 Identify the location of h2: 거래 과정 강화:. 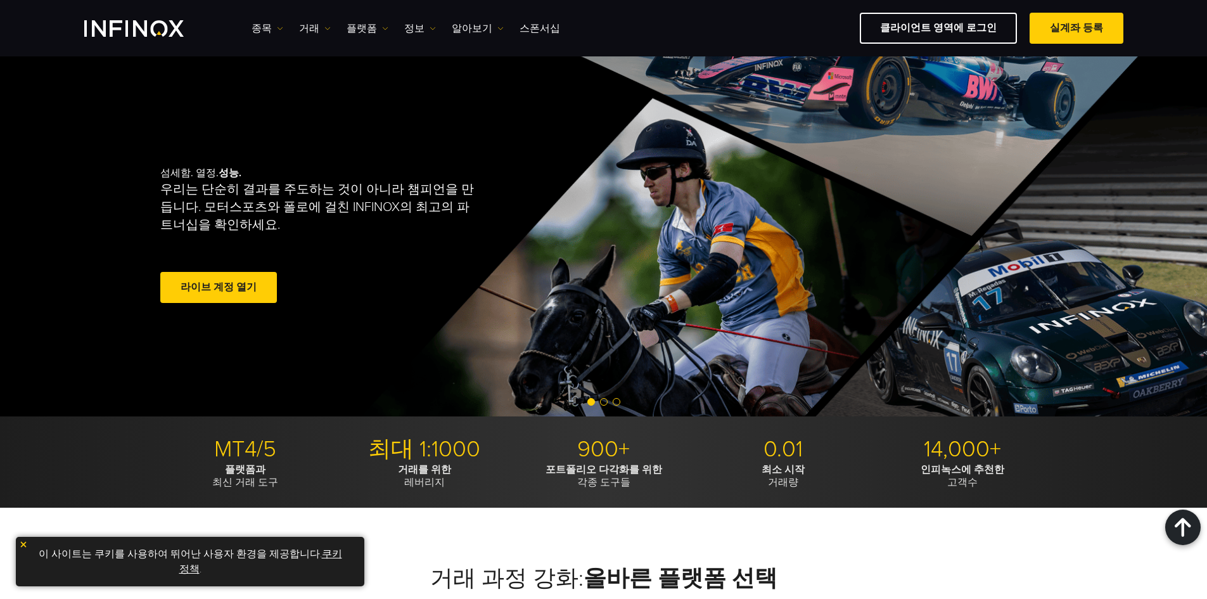
(604, 578).